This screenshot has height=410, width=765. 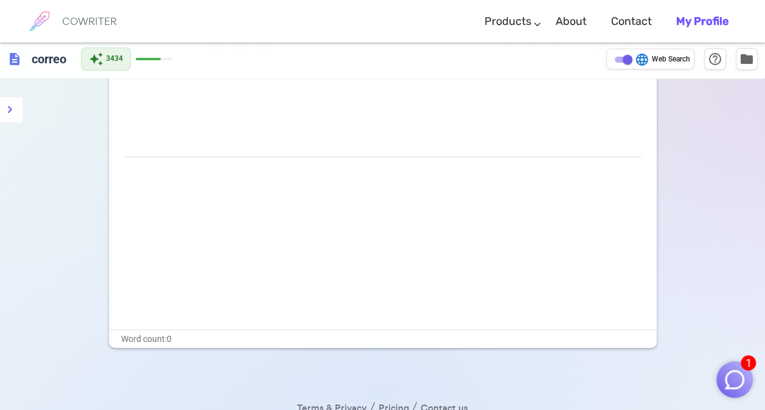 What do you see at coordinates (748, 363) in the screenshot?
I see `span: 1` at bounding box center [748, 363].